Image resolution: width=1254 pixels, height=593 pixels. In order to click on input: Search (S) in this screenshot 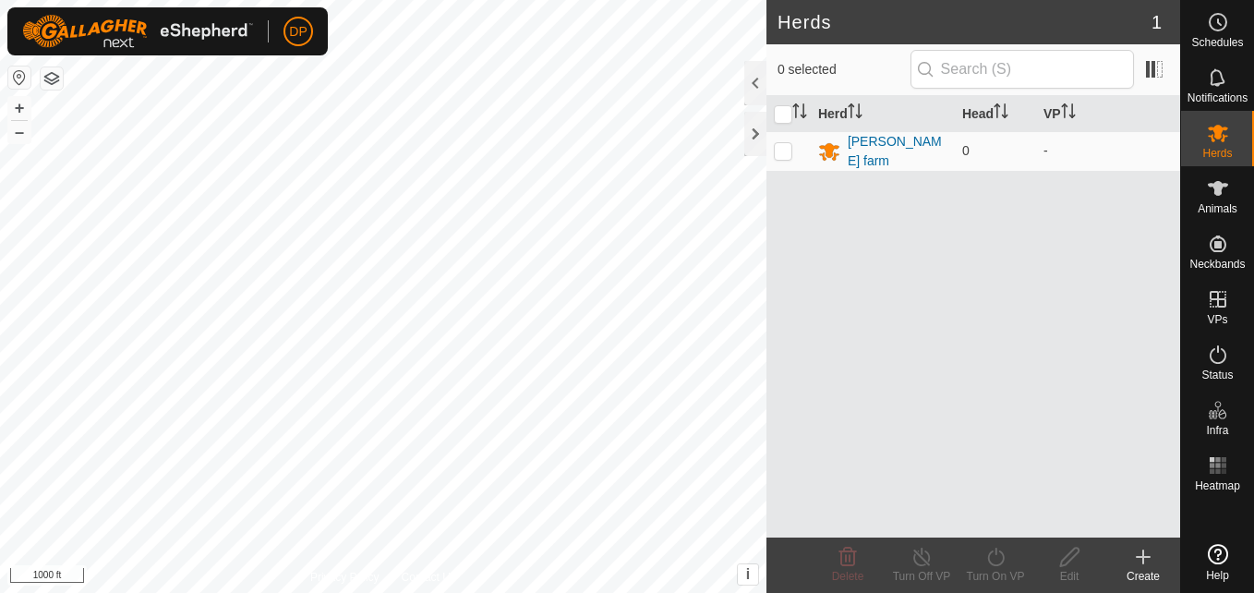, I will do `click(1022, 69)`.